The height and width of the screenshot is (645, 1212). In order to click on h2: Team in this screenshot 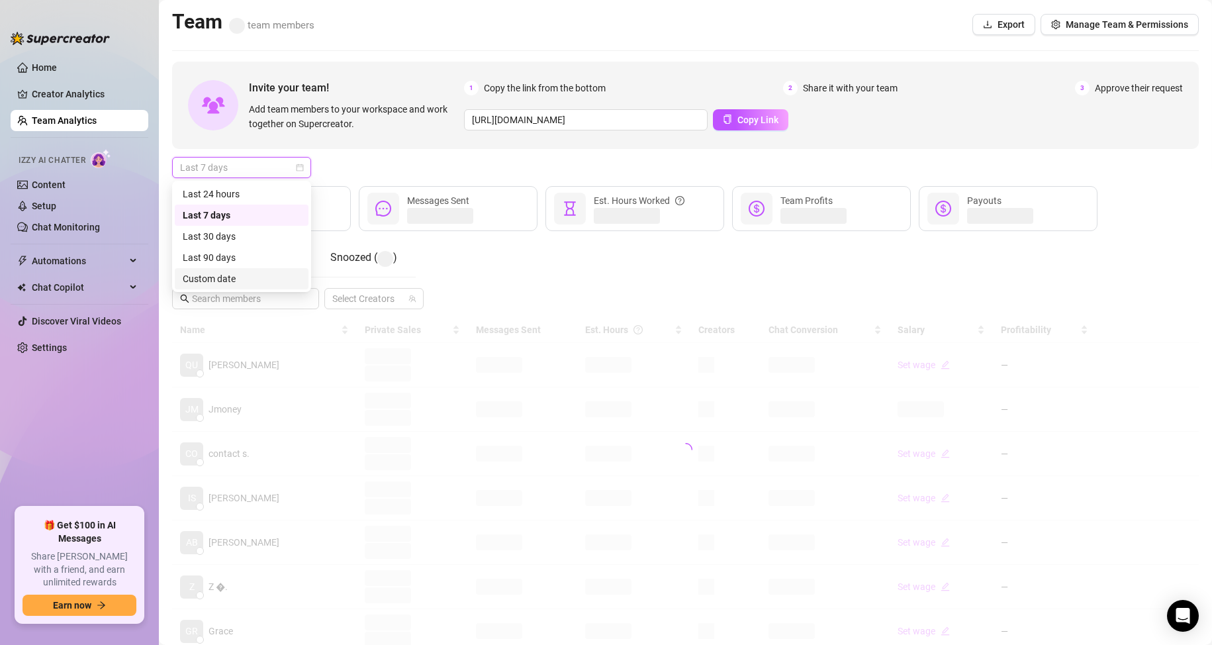, I will do `click(243, 22)`.